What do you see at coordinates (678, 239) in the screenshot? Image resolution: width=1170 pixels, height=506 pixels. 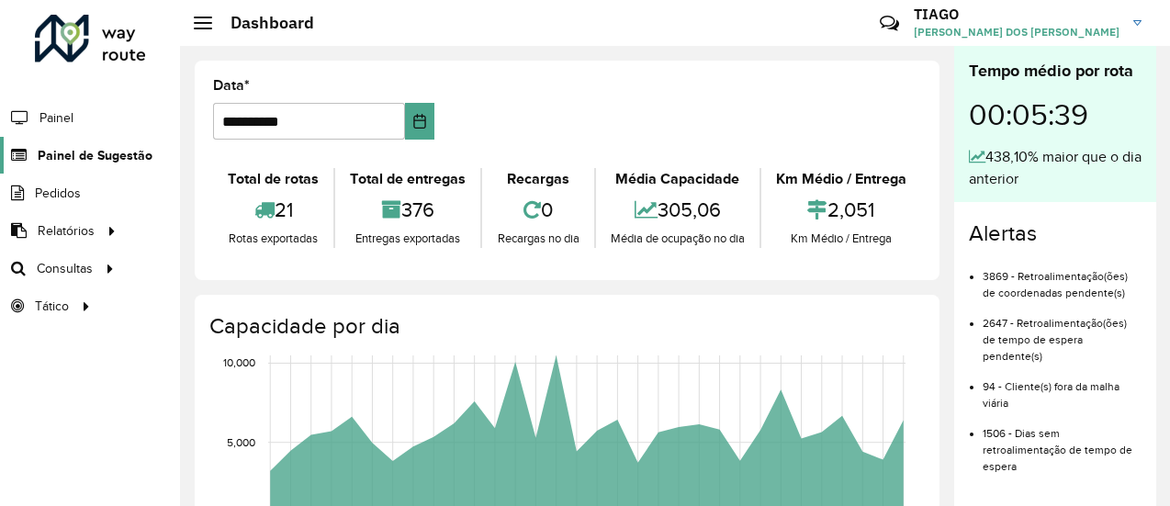 I see `div: Média de ocupação no dia` at bounding box center [678, 239].